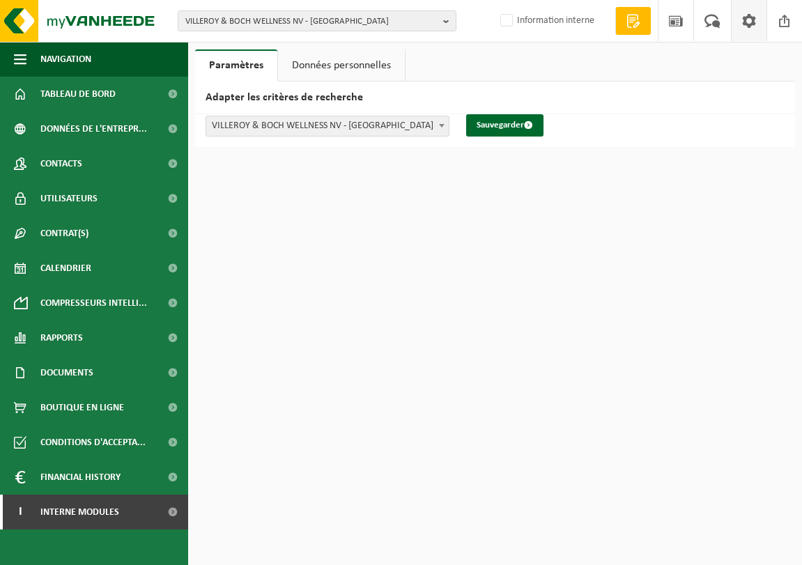 The image size is (802, 565). What do you see at coordinates (69, 199) in the screenshot?
I see `span: Utilisateurs` at bounding box center [69, 199].